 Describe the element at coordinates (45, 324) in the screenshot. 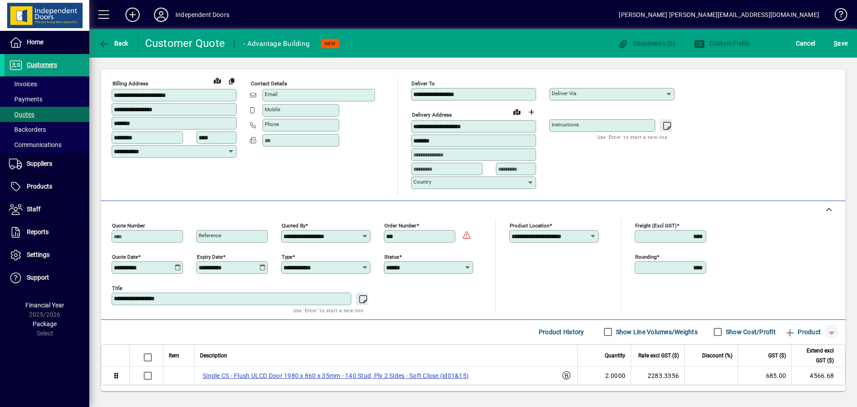

I see `span: Package` at that location.